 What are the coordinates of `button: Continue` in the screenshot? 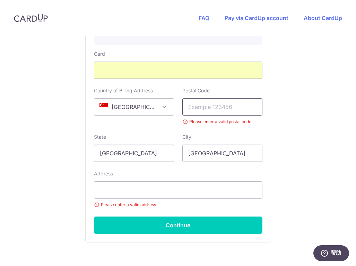 It's located at (178, 225).